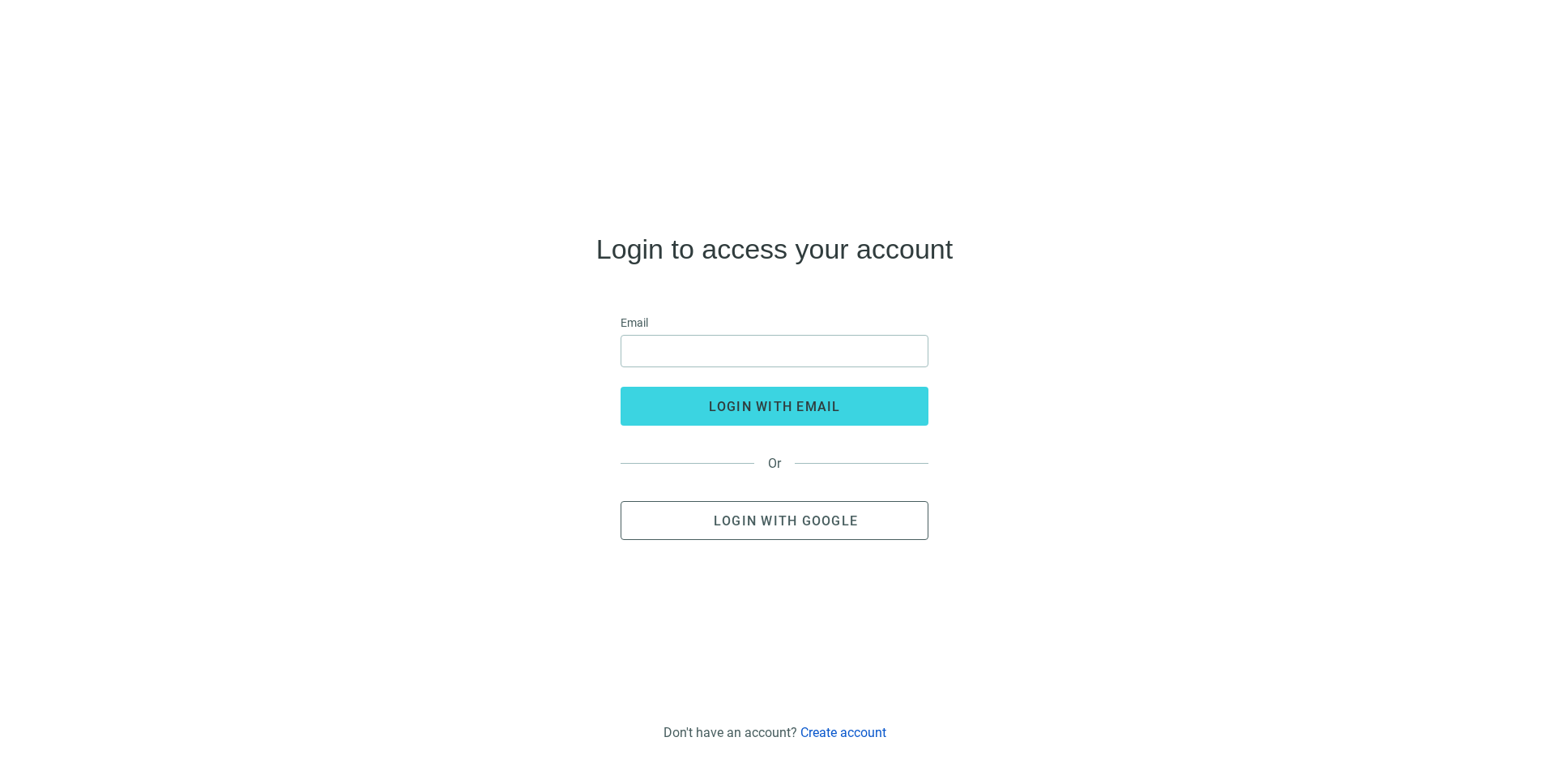 Image resolution: width=1549 pixels, height=780 pixels. I want to click on div: Don't have an account?, so click(775, 732).